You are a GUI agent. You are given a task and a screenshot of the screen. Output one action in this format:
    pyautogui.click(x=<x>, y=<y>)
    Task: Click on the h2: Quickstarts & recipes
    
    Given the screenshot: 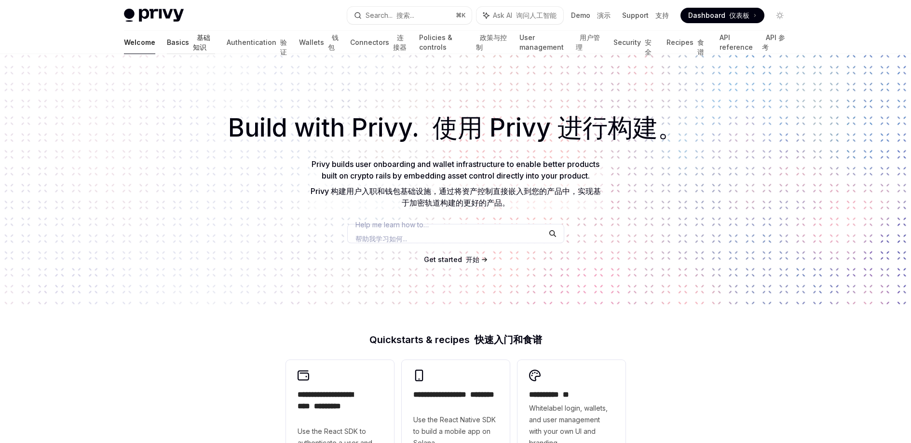 What is the action you would take?
    pyautogui.click(x=456, y=340)
    